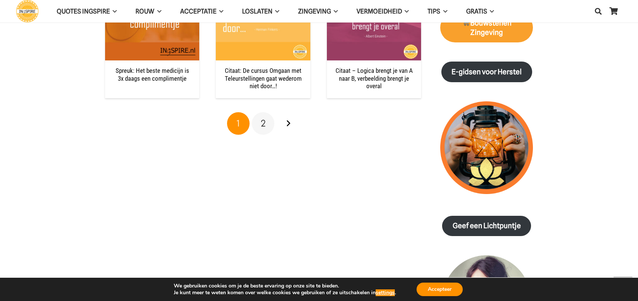  I want to click on span: Zingeving, so click(314, 11).